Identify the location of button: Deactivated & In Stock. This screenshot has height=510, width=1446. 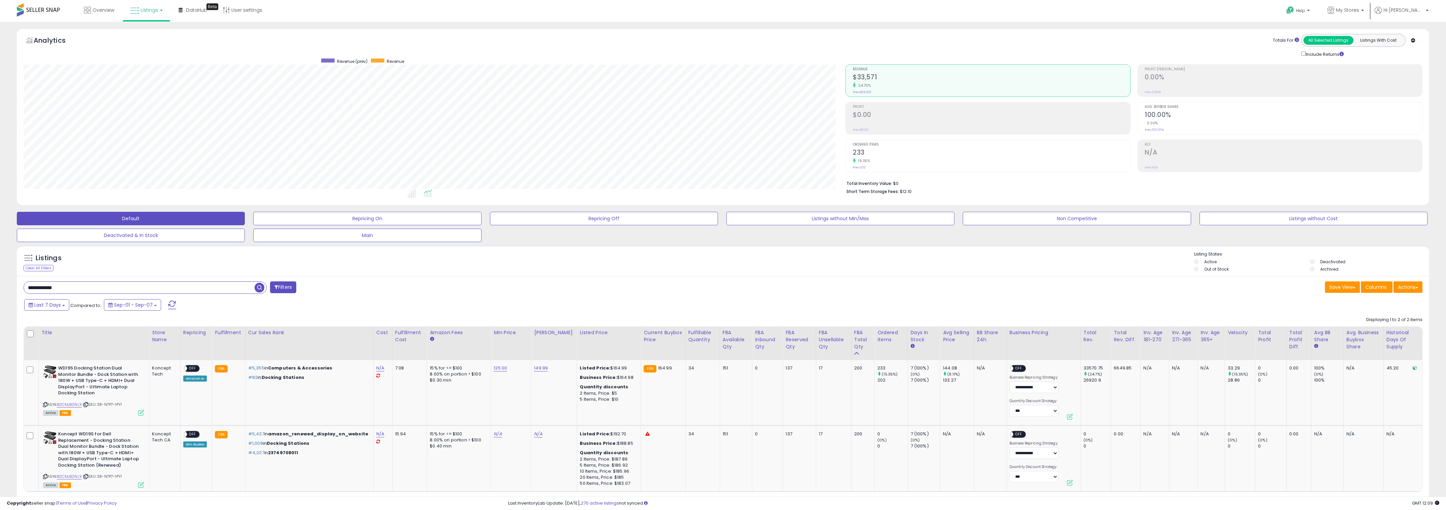
(131, 235).